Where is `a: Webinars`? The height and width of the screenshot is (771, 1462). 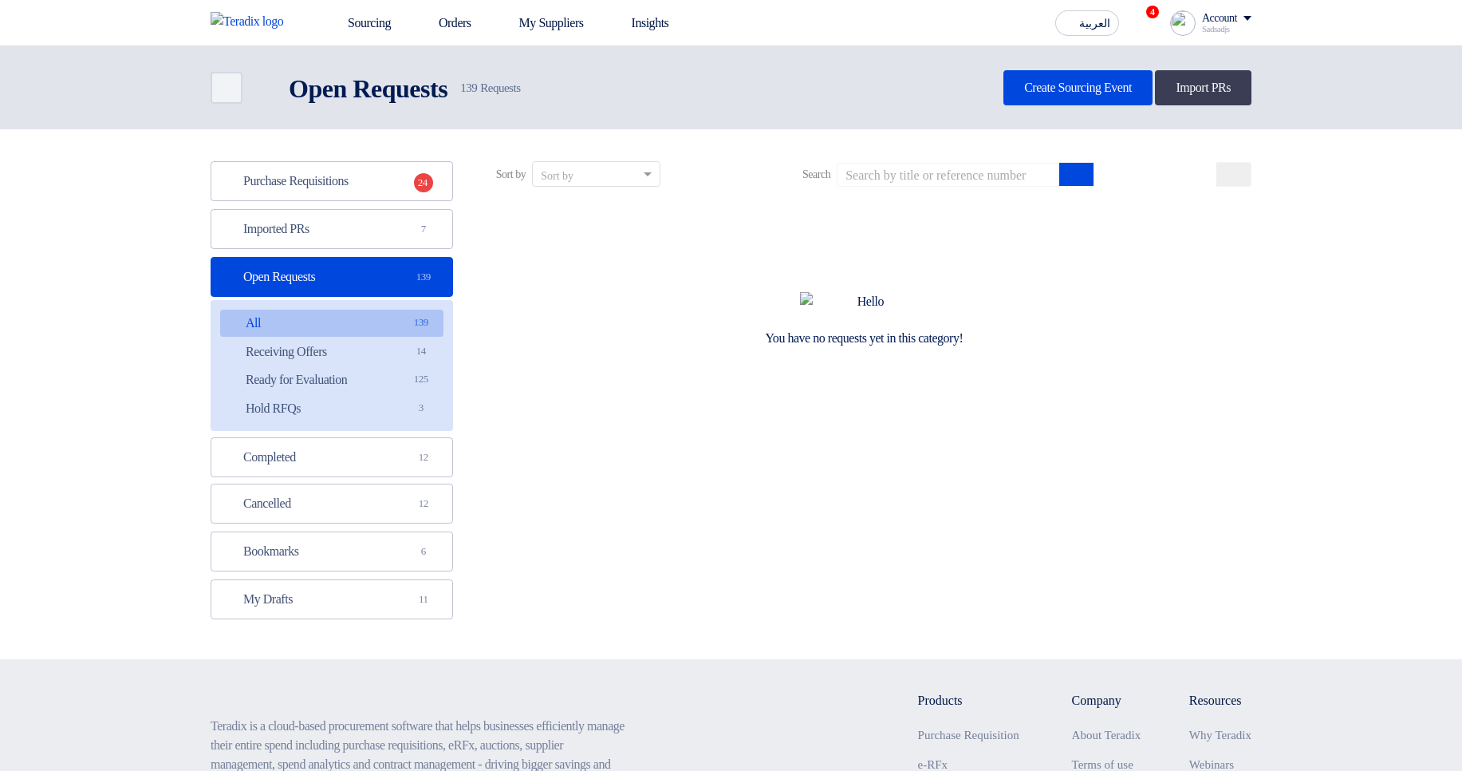 a: Webinars is located at coordinates (1212, 764).